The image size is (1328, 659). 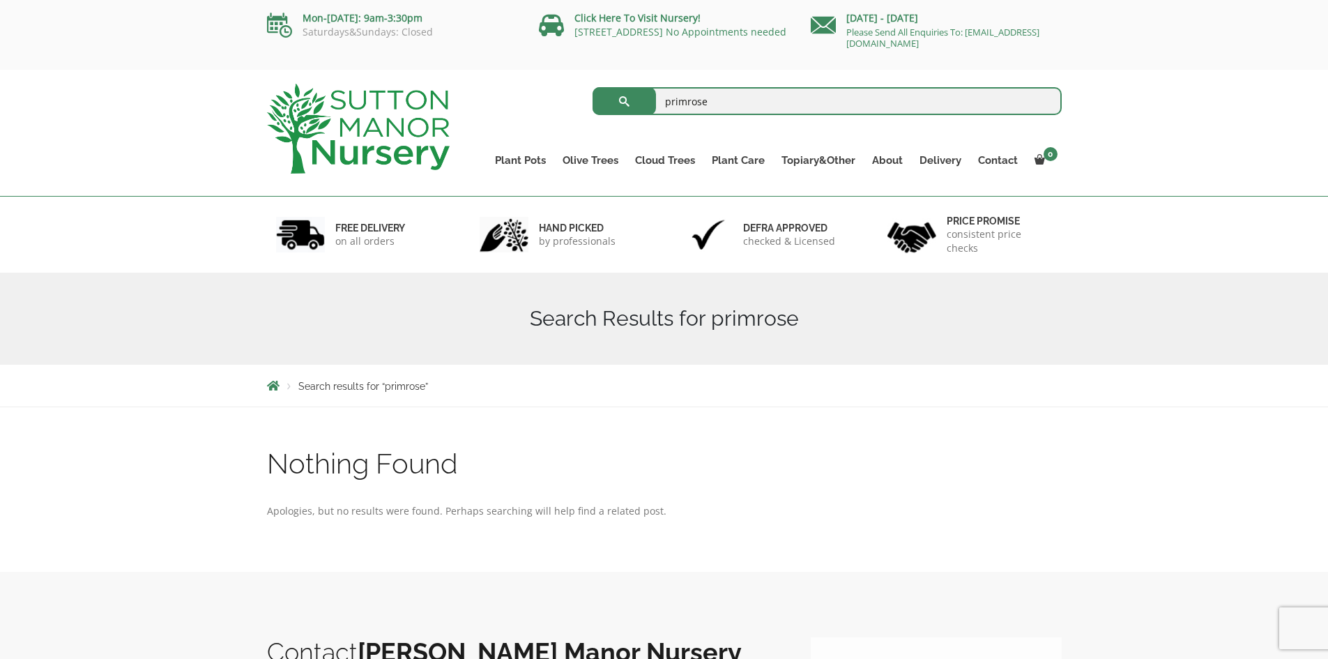 What do you see at coordinates (504, 234) in the screenshot?
I see `img: 2.jpg` at bounding box center [504, 234].